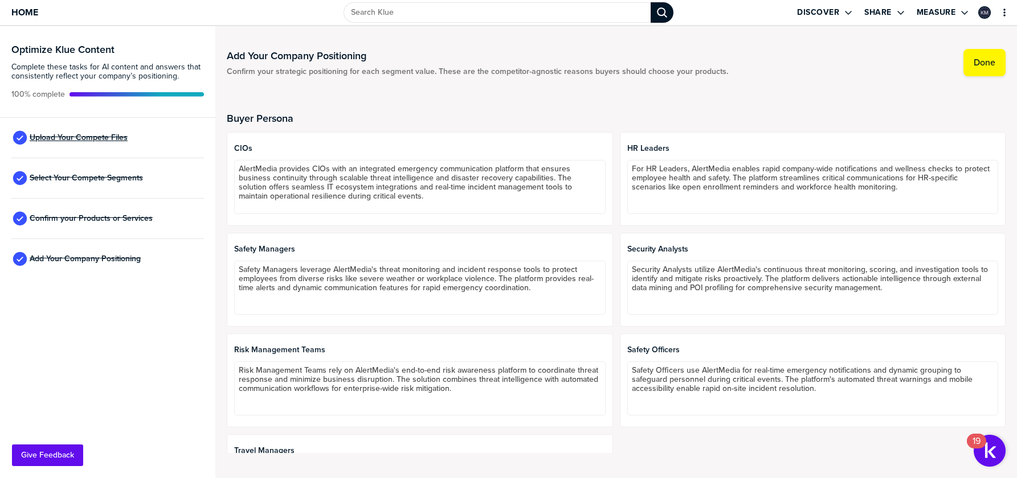 The height and width of the screenshot is (478, 1017). What do you see at coordinates (91, 219) in the screenshot?
I see `span: Confirm your Products or Services` at bounding box center [91, 219].